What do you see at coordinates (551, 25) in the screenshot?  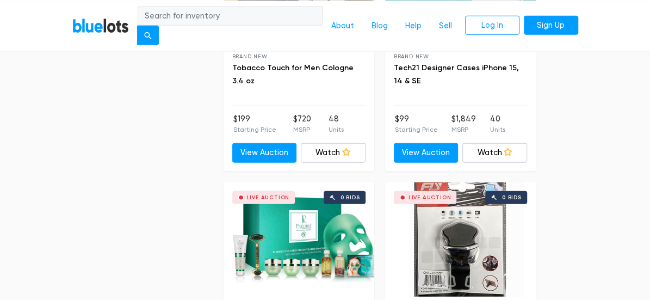 I see `a: Sign Up` at bounding box center [551, 25].